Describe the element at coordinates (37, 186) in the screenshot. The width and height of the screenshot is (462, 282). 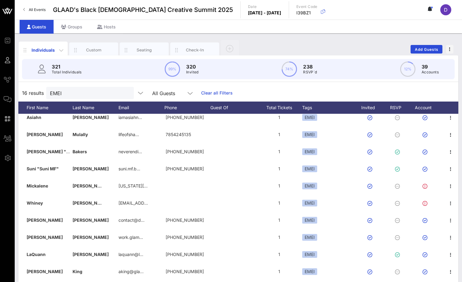
I see `span: Mickalene` at that location.